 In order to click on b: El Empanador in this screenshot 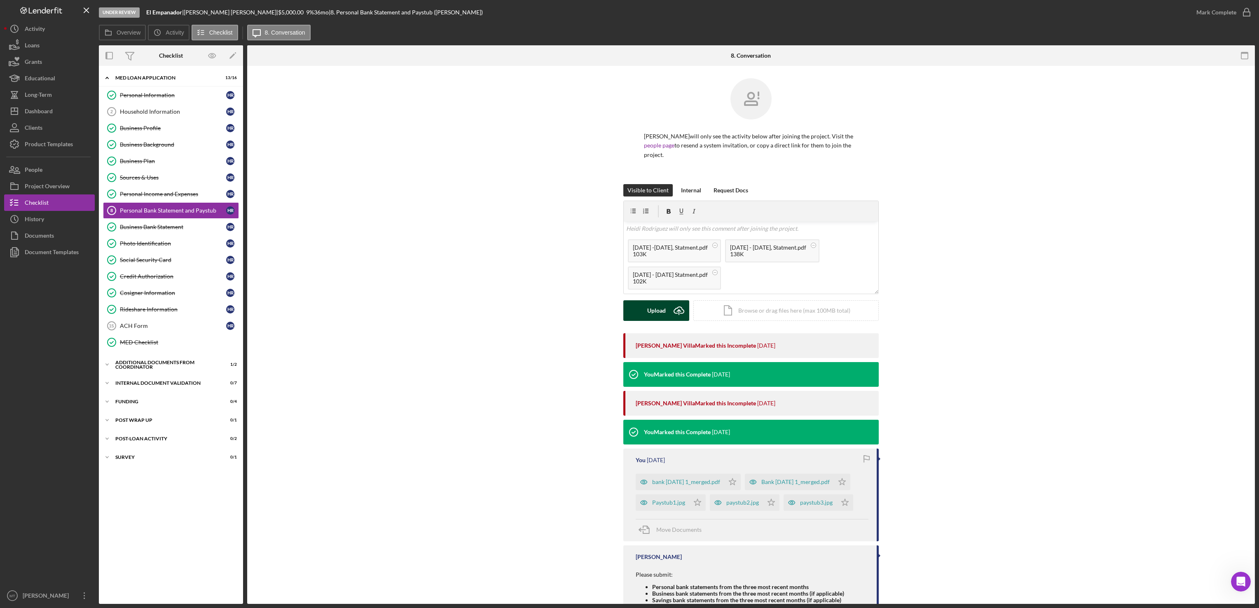, I will do `click(164, 12)`.